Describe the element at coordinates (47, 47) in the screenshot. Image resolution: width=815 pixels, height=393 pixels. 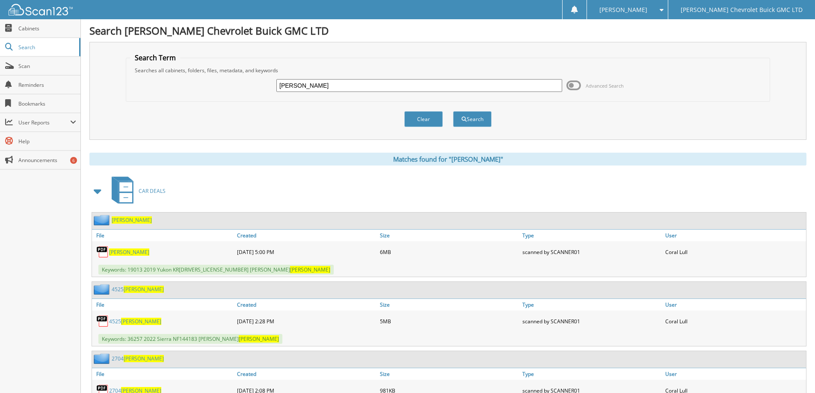
I see `span: Search` at that location.